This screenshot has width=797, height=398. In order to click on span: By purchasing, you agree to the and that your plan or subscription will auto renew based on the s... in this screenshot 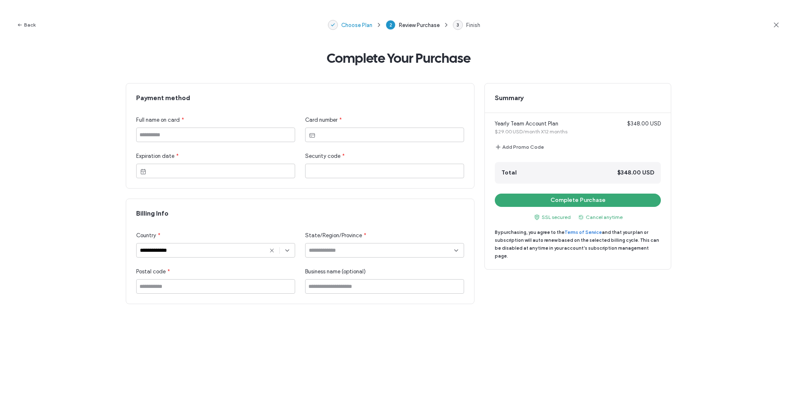, I will do `click(577, 244)`.